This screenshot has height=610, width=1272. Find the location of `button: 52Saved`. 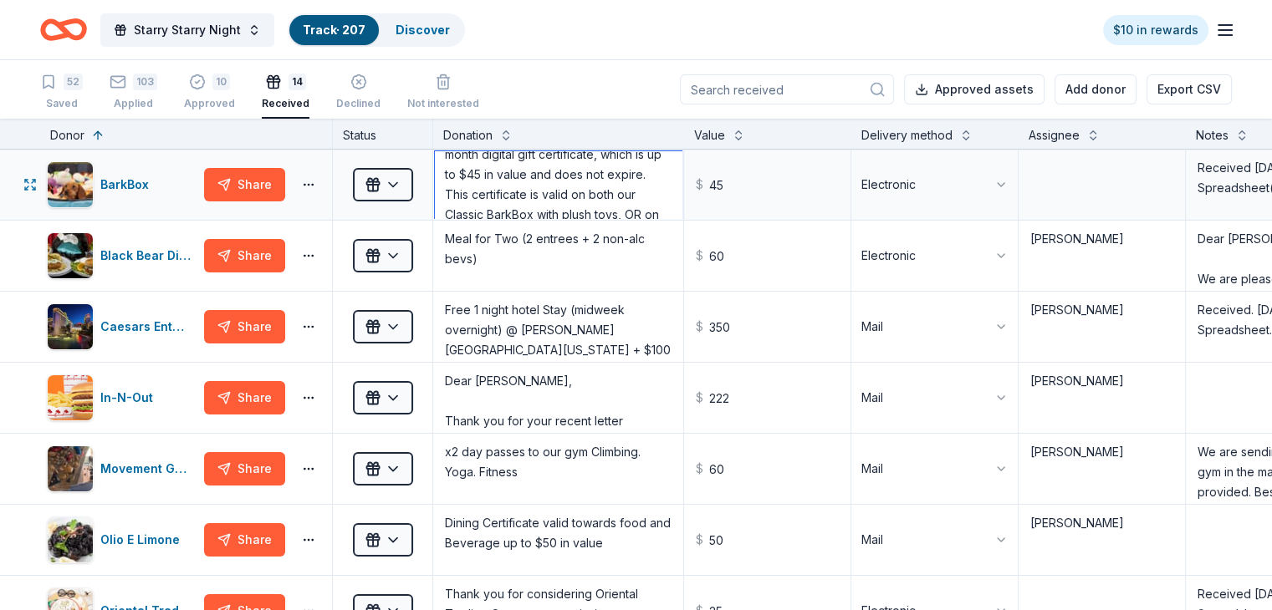

button: 52Saved is located at coordinates (61, 93).